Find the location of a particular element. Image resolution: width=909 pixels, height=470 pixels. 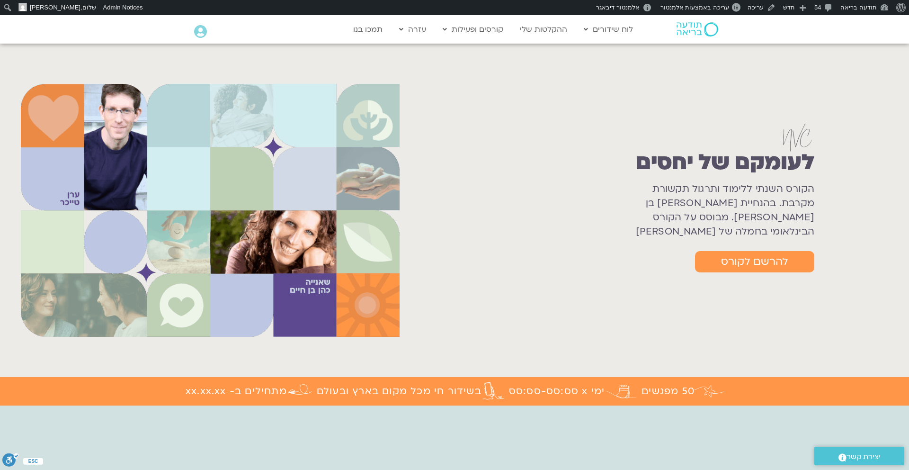

img: תודעה בריאה is located at coordinates (697, 29).